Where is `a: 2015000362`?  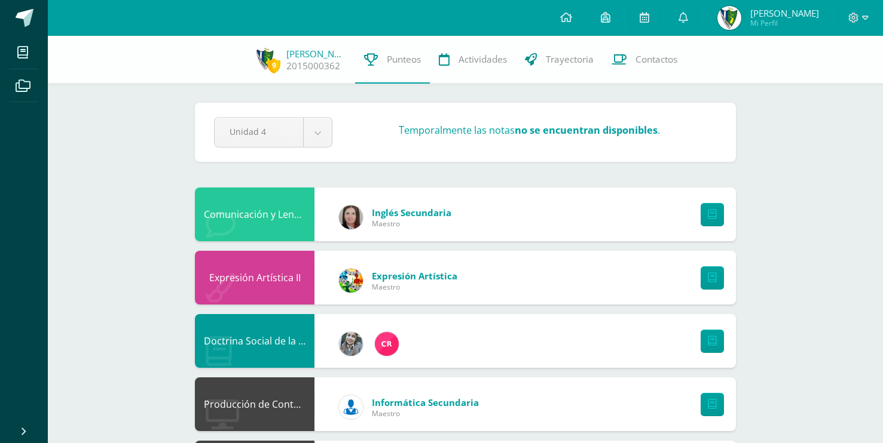
a: 2015000362 is located at coordinates (313, 66).